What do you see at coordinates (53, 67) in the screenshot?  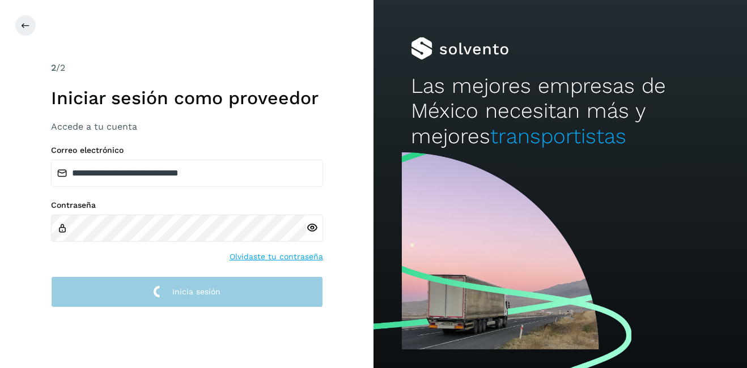 I see `span: 2` at bounding box center [53, 67].